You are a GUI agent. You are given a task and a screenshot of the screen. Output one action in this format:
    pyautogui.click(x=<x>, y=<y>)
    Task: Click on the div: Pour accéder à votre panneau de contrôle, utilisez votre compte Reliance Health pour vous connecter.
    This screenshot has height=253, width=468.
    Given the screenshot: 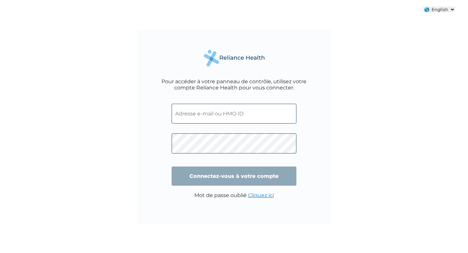 What is the action you would take?
    pyautogui.click(x=234, y=85)
    